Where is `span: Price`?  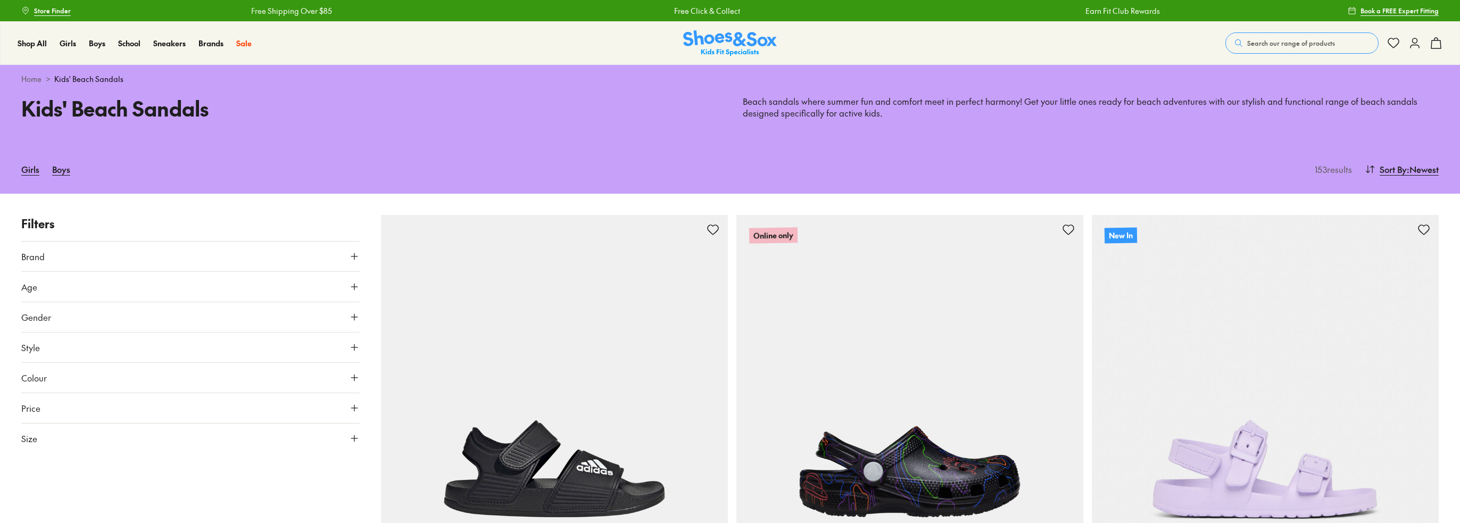 span: Price is located at coordinates (31, 408).